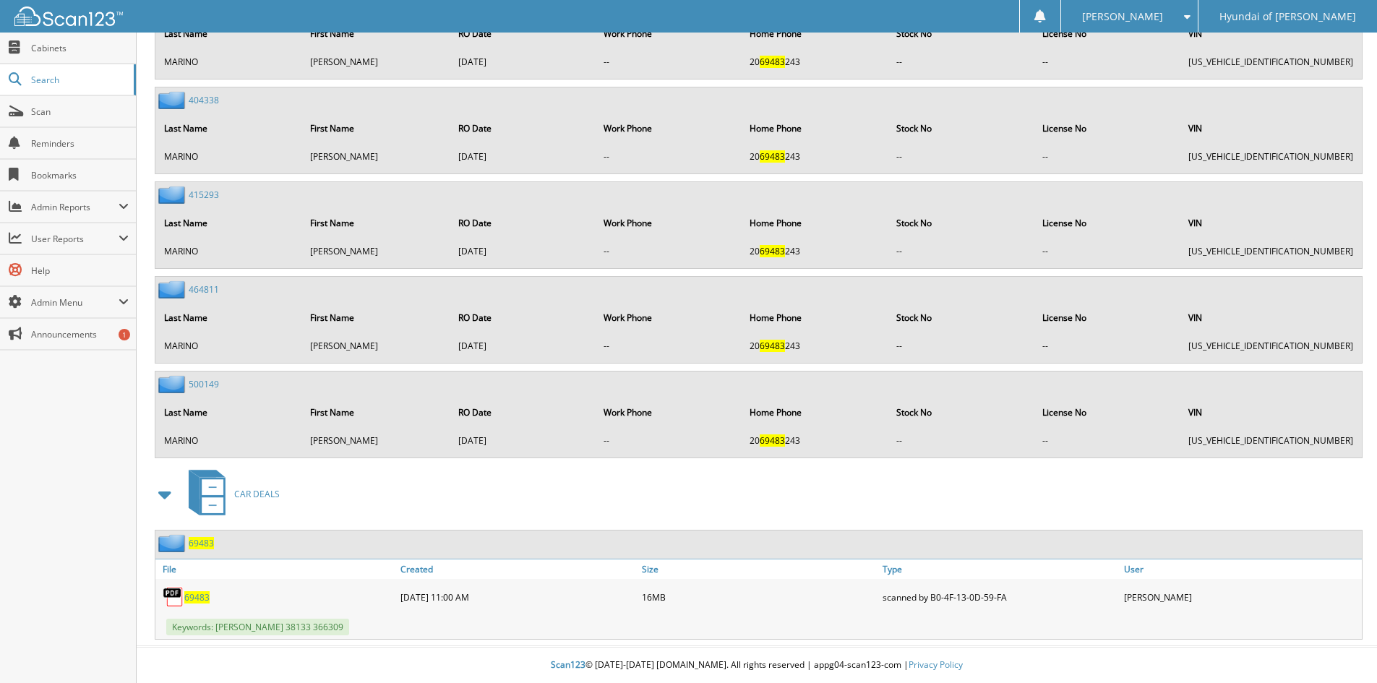 The width and height of the screenshot is (1377, 683). Describe the element at coordinates (80, 334) in the screenshot. I see `span: Announcements` at that location.